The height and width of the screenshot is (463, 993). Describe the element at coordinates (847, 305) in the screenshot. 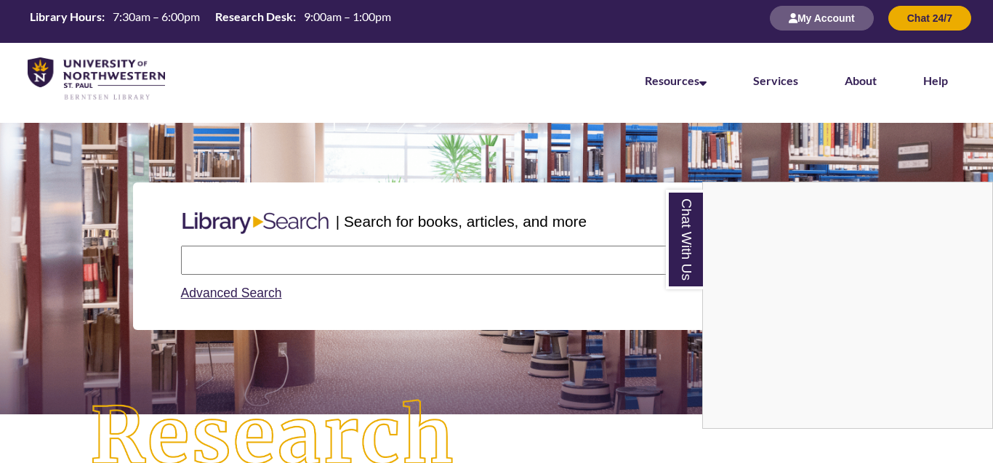

I see `div: Chat With Us` at that location.